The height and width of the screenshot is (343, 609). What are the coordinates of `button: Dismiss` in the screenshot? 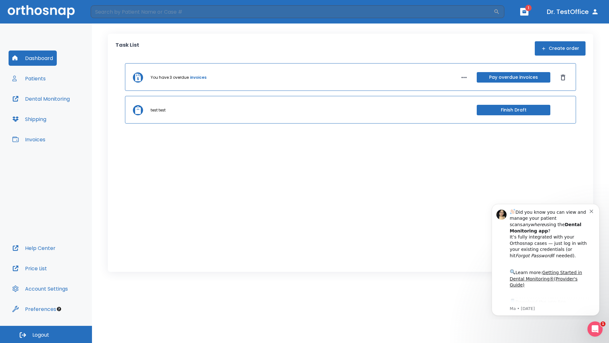 It's located at (563, 77).